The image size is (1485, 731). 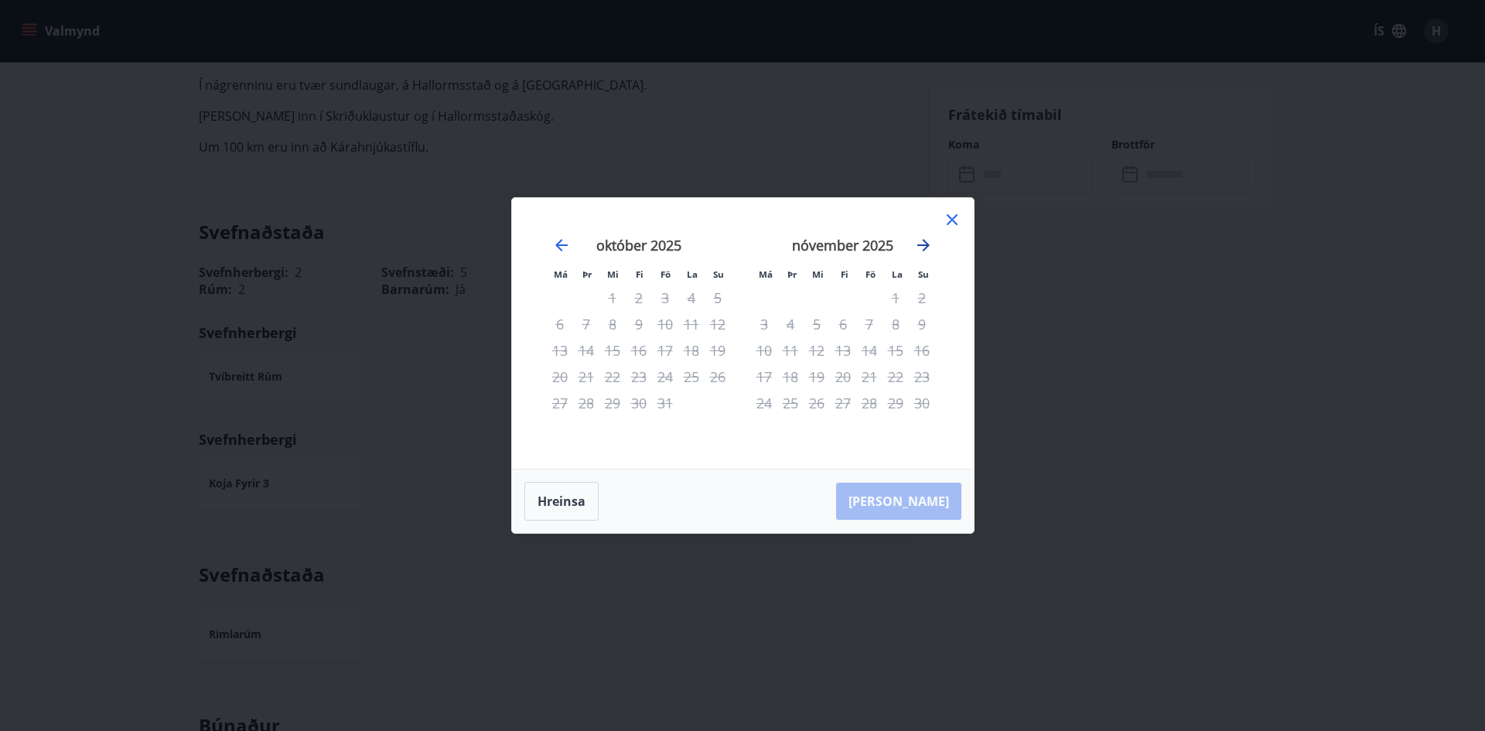 What do you see at coordinates (561, 245) in the screenshot?
I see `div: Move backward to switch to the previous month.` at bounding box center [561, 245].